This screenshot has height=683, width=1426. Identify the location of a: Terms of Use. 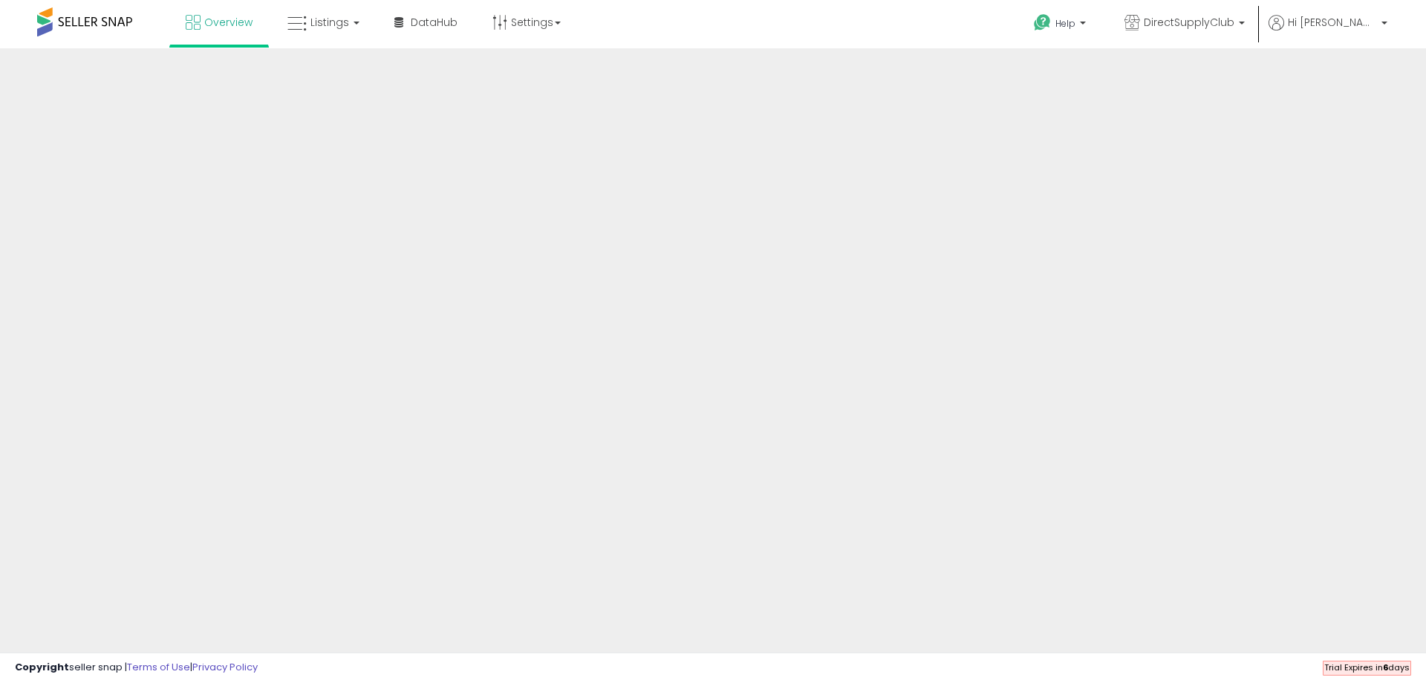
(158, 666).